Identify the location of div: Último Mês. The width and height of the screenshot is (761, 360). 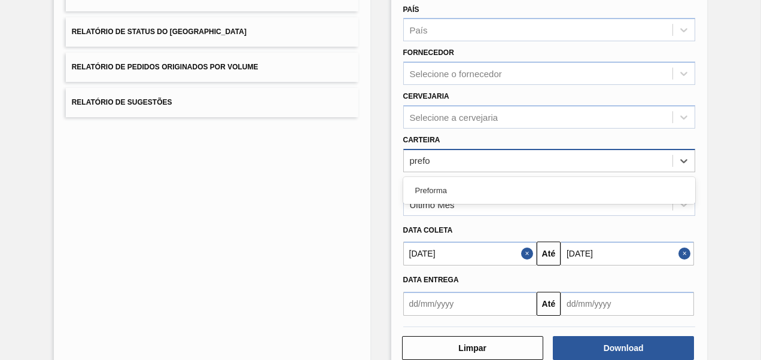
(432, 204).